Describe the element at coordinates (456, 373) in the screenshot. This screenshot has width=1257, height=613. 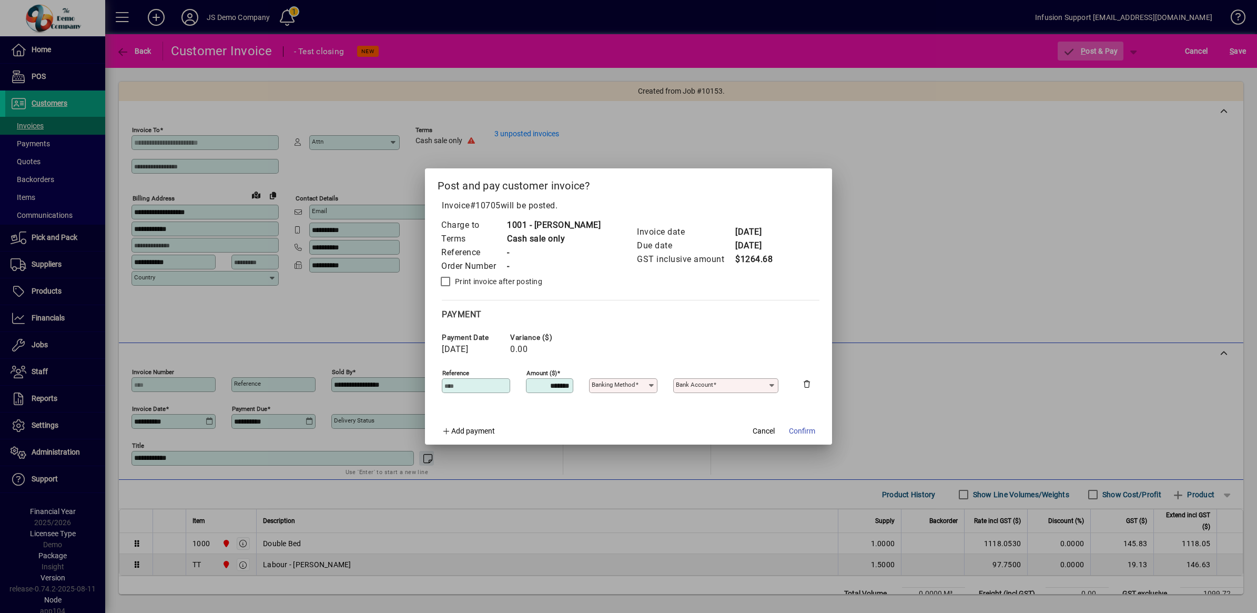
I see `mat-label: Reference` at that location.